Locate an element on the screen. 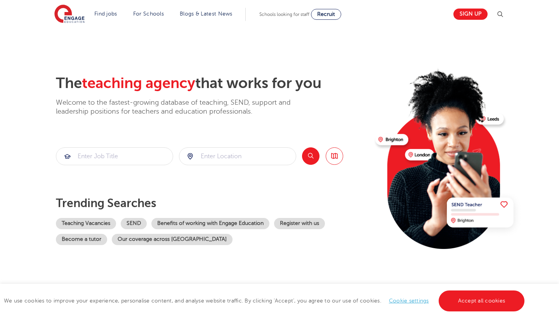  span: We use cookies to improve your experience, personalise content, and analyse website traffic. By c... is located at coordinates (265, 301).